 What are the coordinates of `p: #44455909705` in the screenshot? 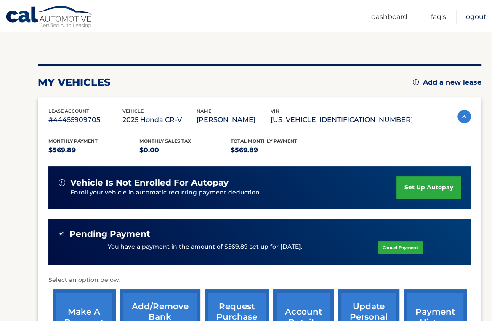 It's located at (85, 120).